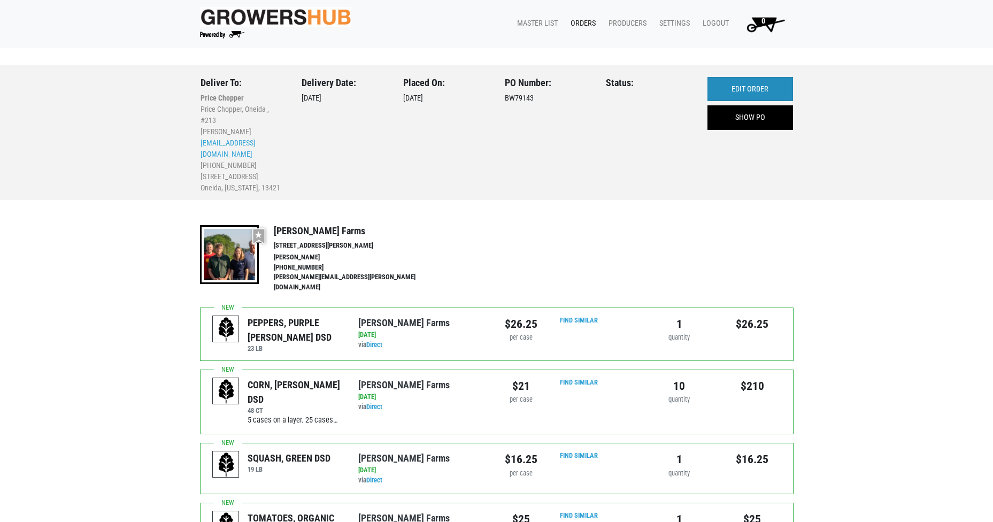 Image resolution: width=993 pixels, height=522 pixels. What do you see at coordinates (295, 420) in the screenshot?
I see `div: 5 cases on a layer. 25 cases` at bounding box center [295, 420].